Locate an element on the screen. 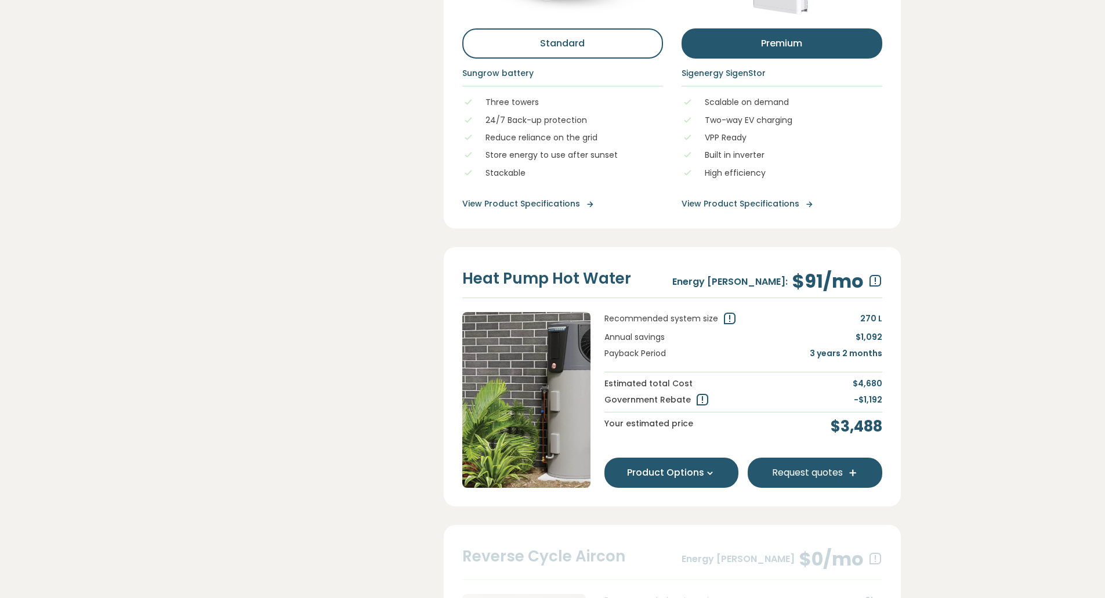  span: Recommended system size is located at coordinates (661, 318).